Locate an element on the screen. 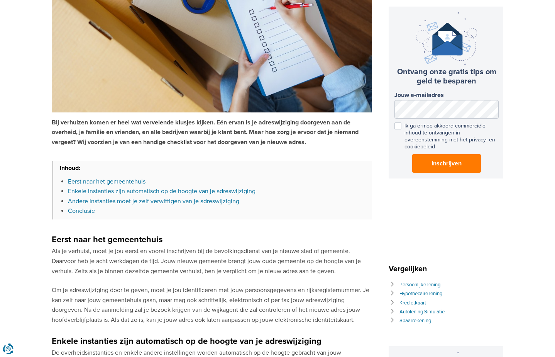  label: Ik ga ermee akkoord commerciële inhoud te ontvangen in overeenstemming met het privacy- en cookie... is located at coordinates (447, 136).